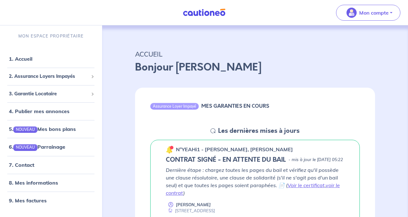 This screenshot has width=408, height=217. What do you see at coordinates (255, 181) in the screenshot?
I see `p: Dernière étape : chargez toutes les pages du bail et vérifiez qu'il possède une clause résolutoir...` at bounding box center [255, 181].